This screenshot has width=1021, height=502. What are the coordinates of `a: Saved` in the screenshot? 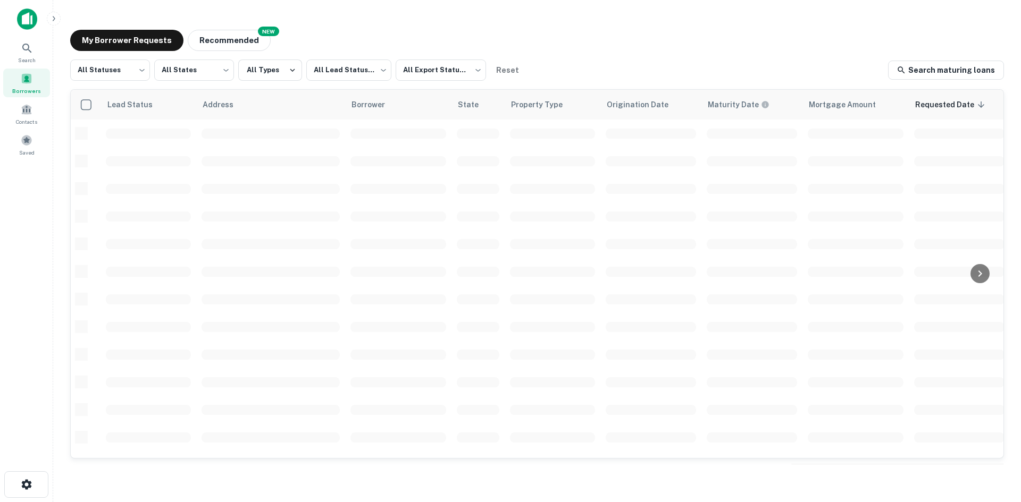 It's located at (27, 145).